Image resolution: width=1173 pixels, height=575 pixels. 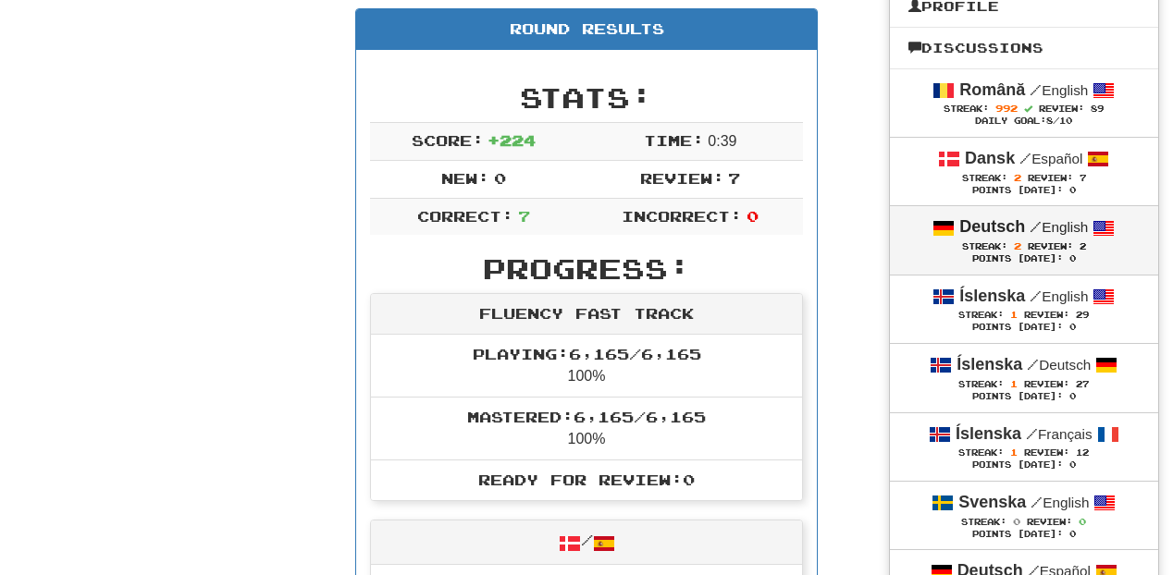 What do you see at coordinates (1059, 434) in the screenshot?
I see `small: Français` at bounding box center [1059, 434].